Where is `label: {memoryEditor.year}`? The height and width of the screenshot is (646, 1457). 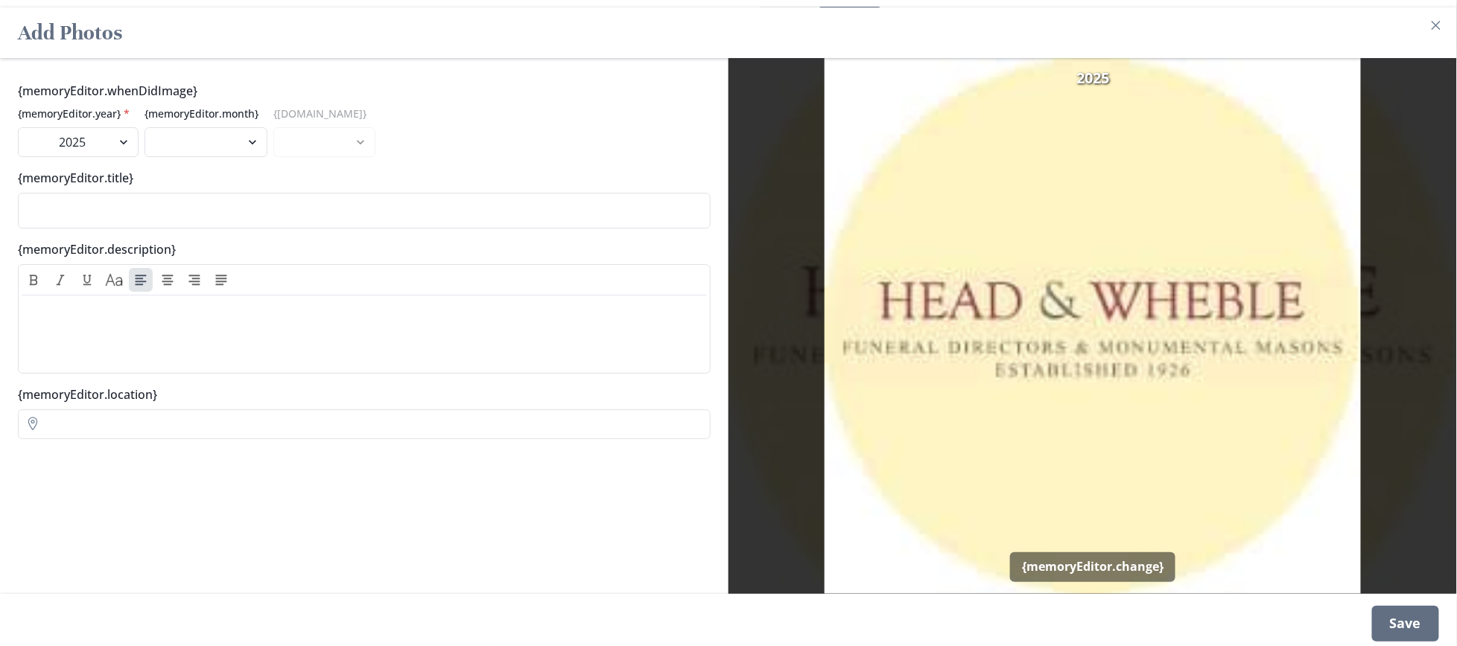
label: {memoryEditor.year} is located at coordinates (74, 113).